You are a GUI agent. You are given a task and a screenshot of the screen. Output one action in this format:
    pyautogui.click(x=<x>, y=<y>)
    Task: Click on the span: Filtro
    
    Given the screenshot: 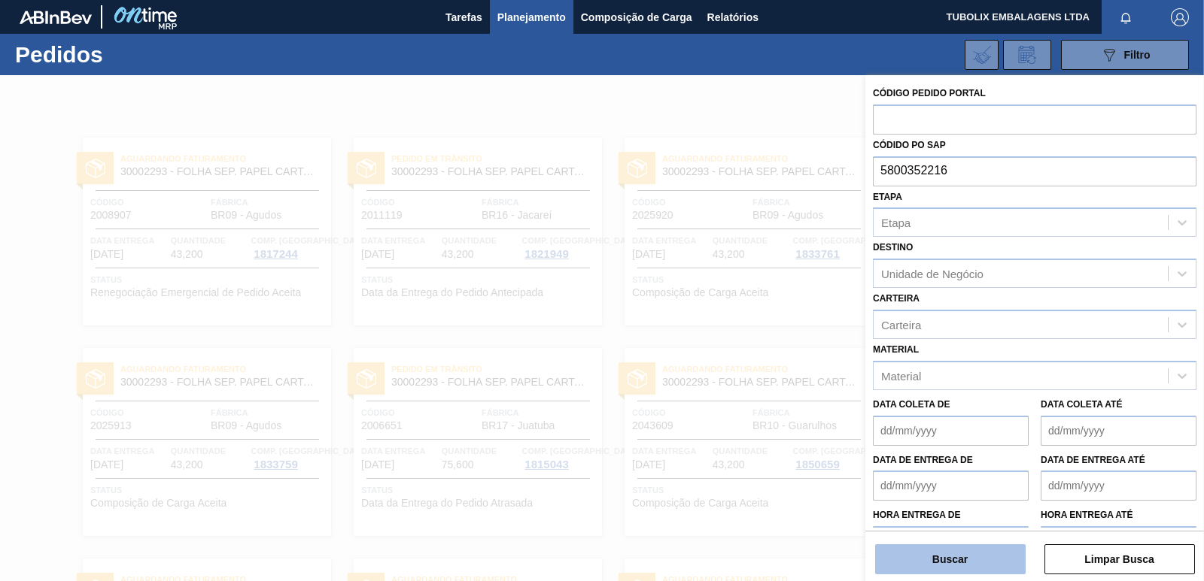 What is the action you would take?
    pyautogui.click(x=1137, y=55)
    